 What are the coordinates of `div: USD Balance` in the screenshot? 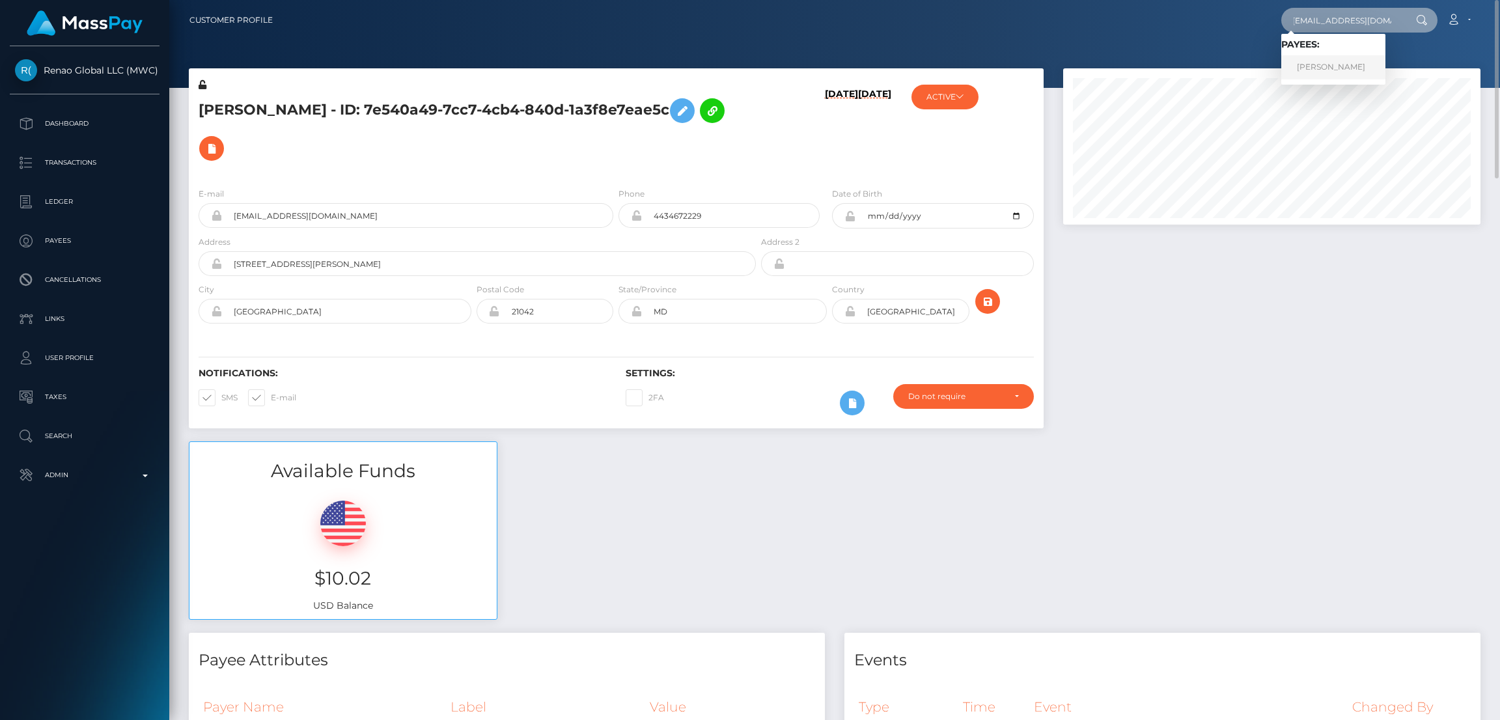 It's located at (343, 551).